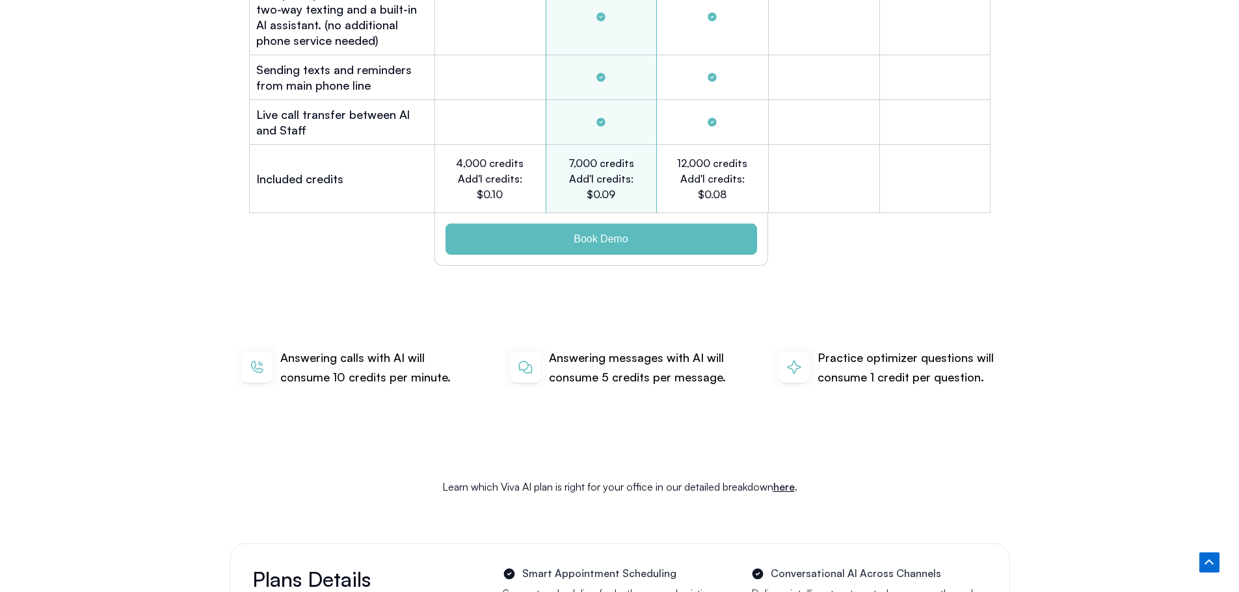 Image resolution: width=1239 pixels, height=592 pixels. What do you see at coordinates (620, 487) in the screenshot?
I see `p: Learn which Viva AI plan is right for your office in our detailed breakdown .` at bounding box center [620, 487].